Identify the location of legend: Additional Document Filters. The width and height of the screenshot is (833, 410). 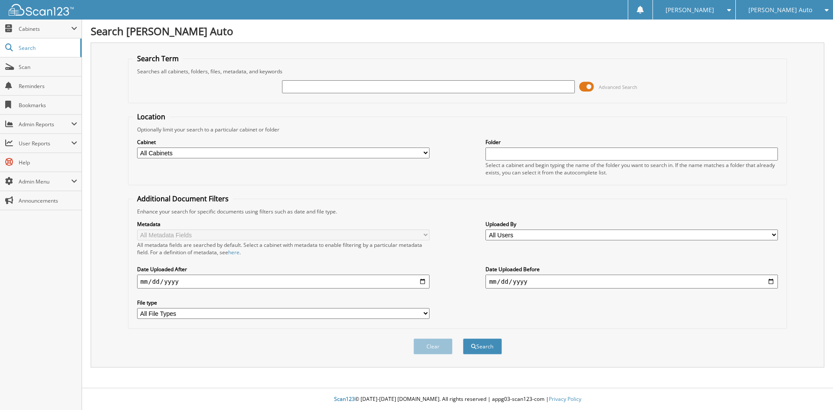
(183, 199).